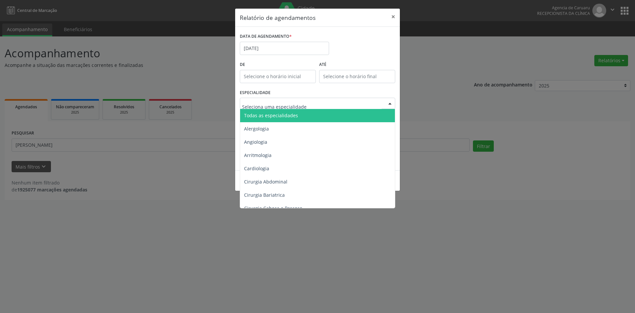 This screenshot has height=313, width=635. Describe the element at coordinates (357, 64) in the screenshot. I see `label: ATÉ` at that location.